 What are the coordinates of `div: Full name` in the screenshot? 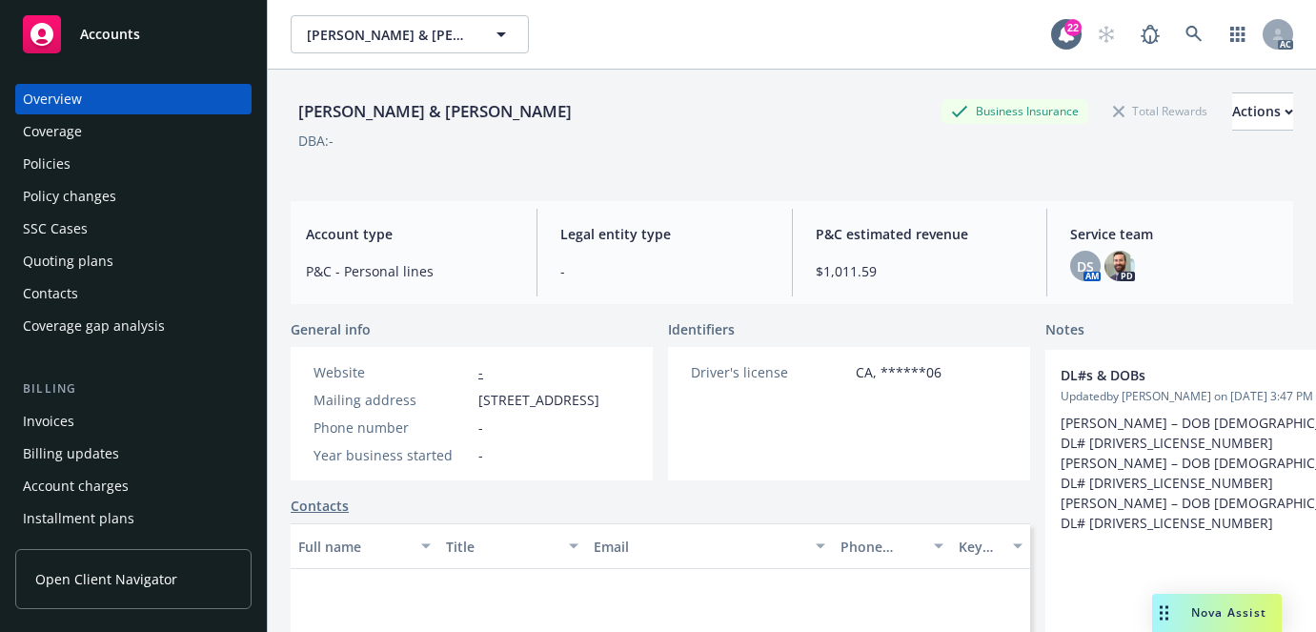 It's located at (354, 546).